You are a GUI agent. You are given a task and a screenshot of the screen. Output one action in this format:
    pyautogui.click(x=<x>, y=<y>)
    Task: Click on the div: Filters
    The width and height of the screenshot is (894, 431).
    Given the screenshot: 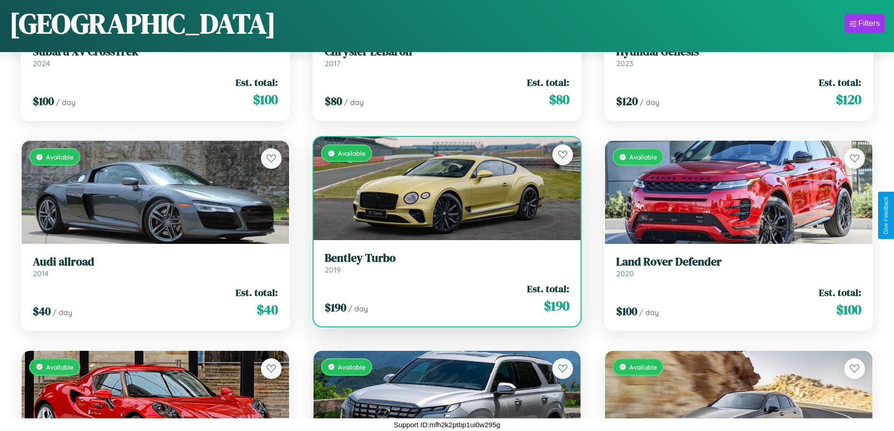 What is the action you would take?
    pyautogui.click(x=869, y=23)
    